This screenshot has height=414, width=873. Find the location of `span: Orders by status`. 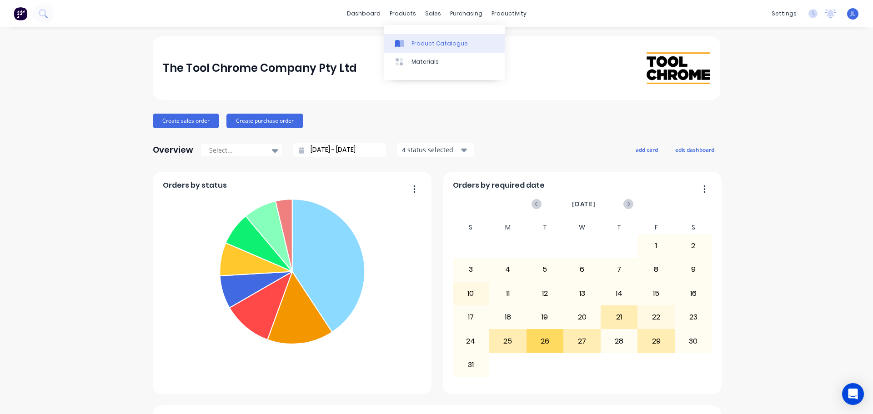

span: Orders by status is located at coordinates (195, 186).